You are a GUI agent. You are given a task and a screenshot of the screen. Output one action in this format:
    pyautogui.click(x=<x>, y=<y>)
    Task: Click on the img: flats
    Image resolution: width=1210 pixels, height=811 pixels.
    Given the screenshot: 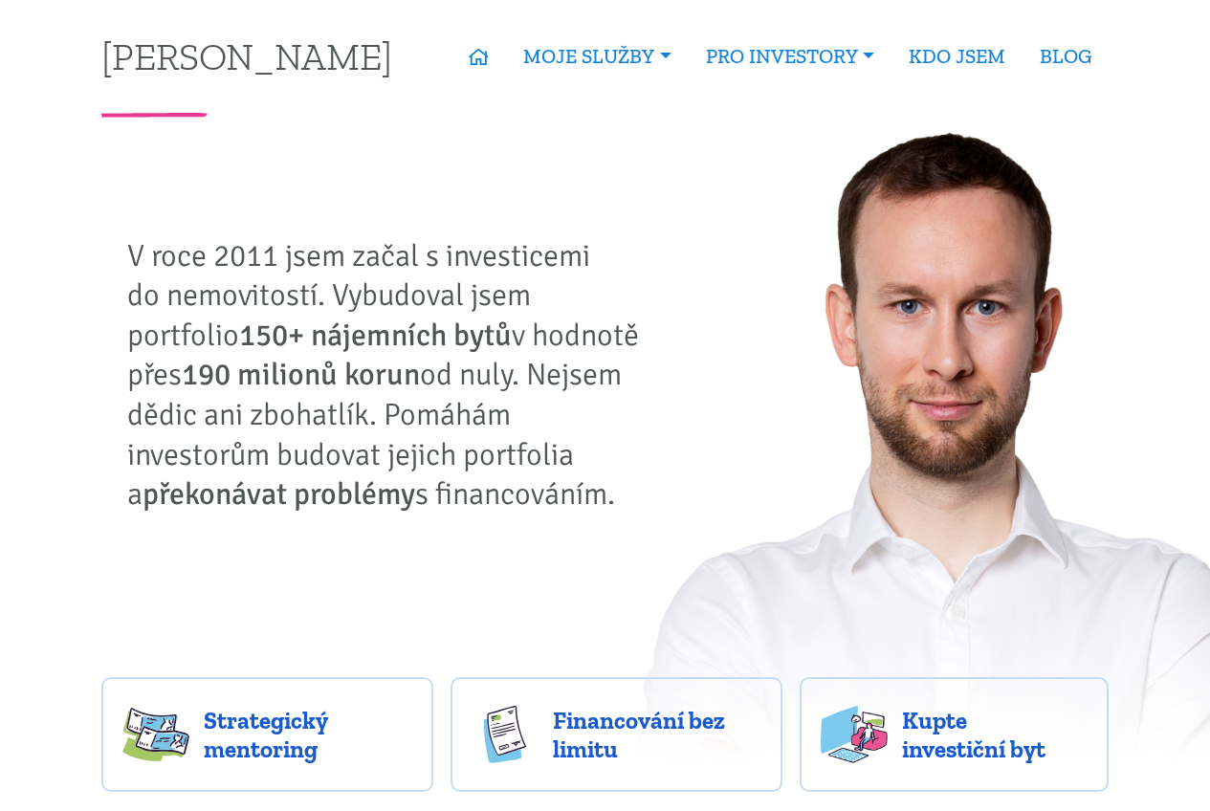 What is the action you would take?
    pyautogui.click(x=854, y=735)
    